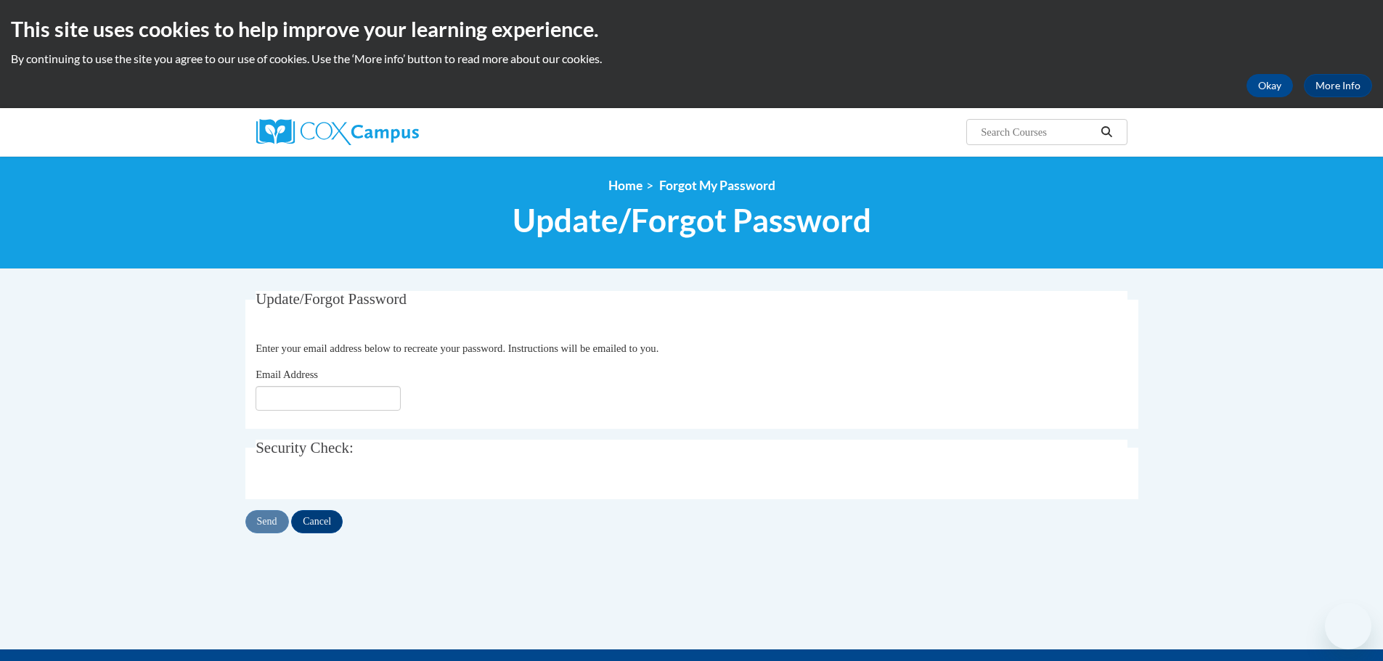 The height and width of the screenshot is (661, 1383). I want to click on span: Security Check:, so click(304, 448).